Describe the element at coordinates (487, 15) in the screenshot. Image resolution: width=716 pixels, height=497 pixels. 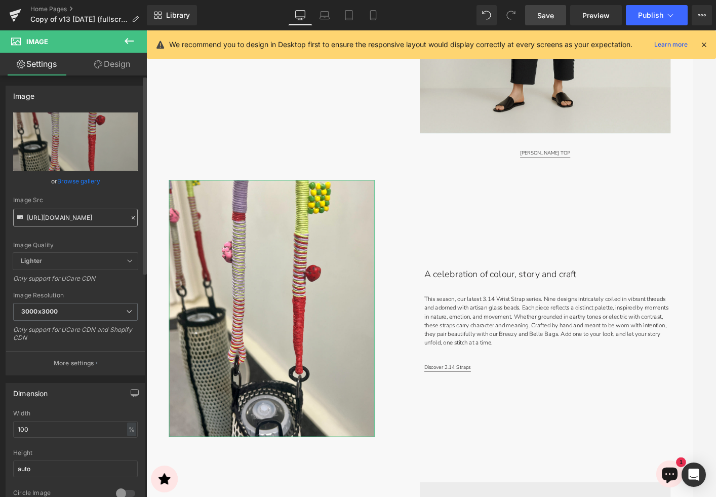
I see `button: Undo` at that location.